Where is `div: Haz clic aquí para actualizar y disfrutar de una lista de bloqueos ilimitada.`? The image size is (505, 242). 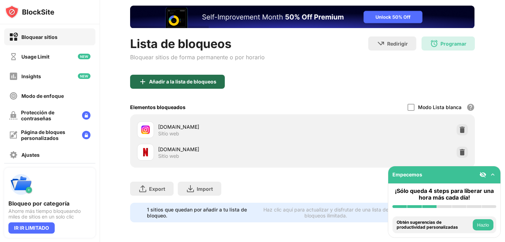
div: Haz clic aquí para actualizar y disfrutar de una lista de bloqueos ilimitada. is located at coordinates (326, 213).